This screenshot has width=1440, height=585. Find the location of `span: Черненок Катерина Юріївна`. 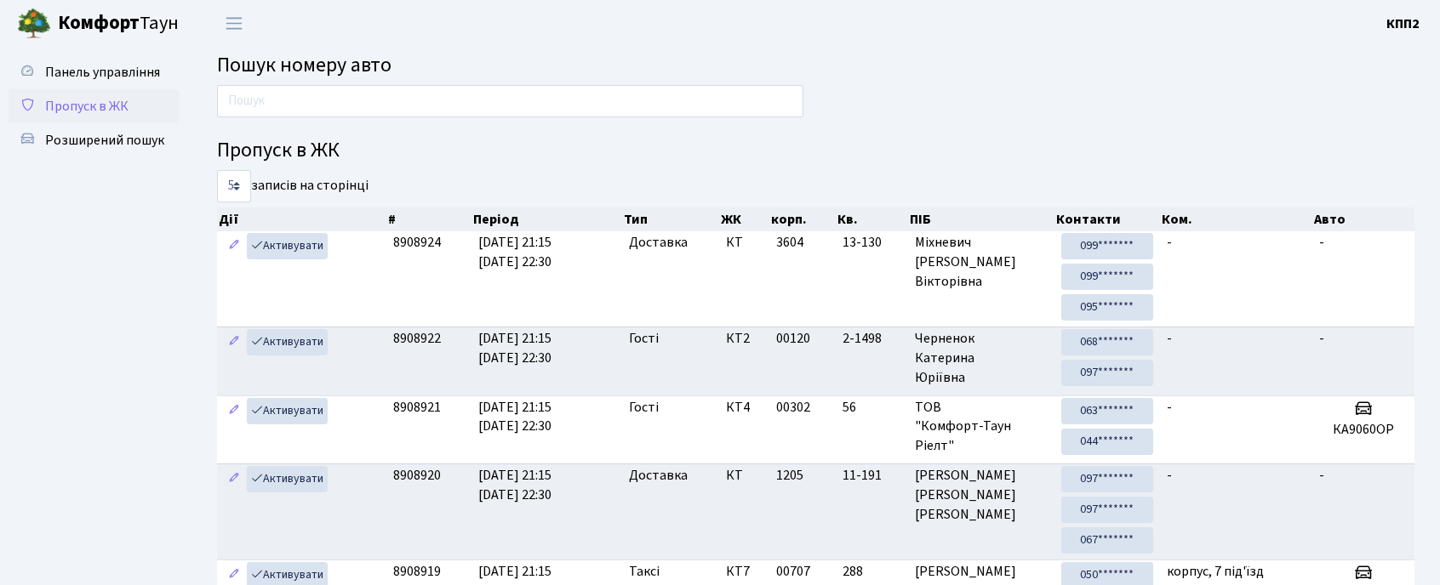

span: Черненок Катерина Юріївна is located at coordinates (981, 358).